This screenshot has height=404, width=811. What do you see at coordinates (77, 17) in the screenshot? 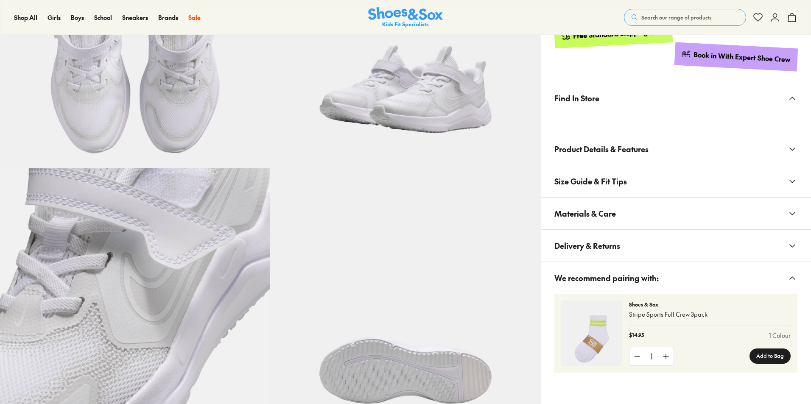
I see `span: Boys` at bounding box center [77, 17].